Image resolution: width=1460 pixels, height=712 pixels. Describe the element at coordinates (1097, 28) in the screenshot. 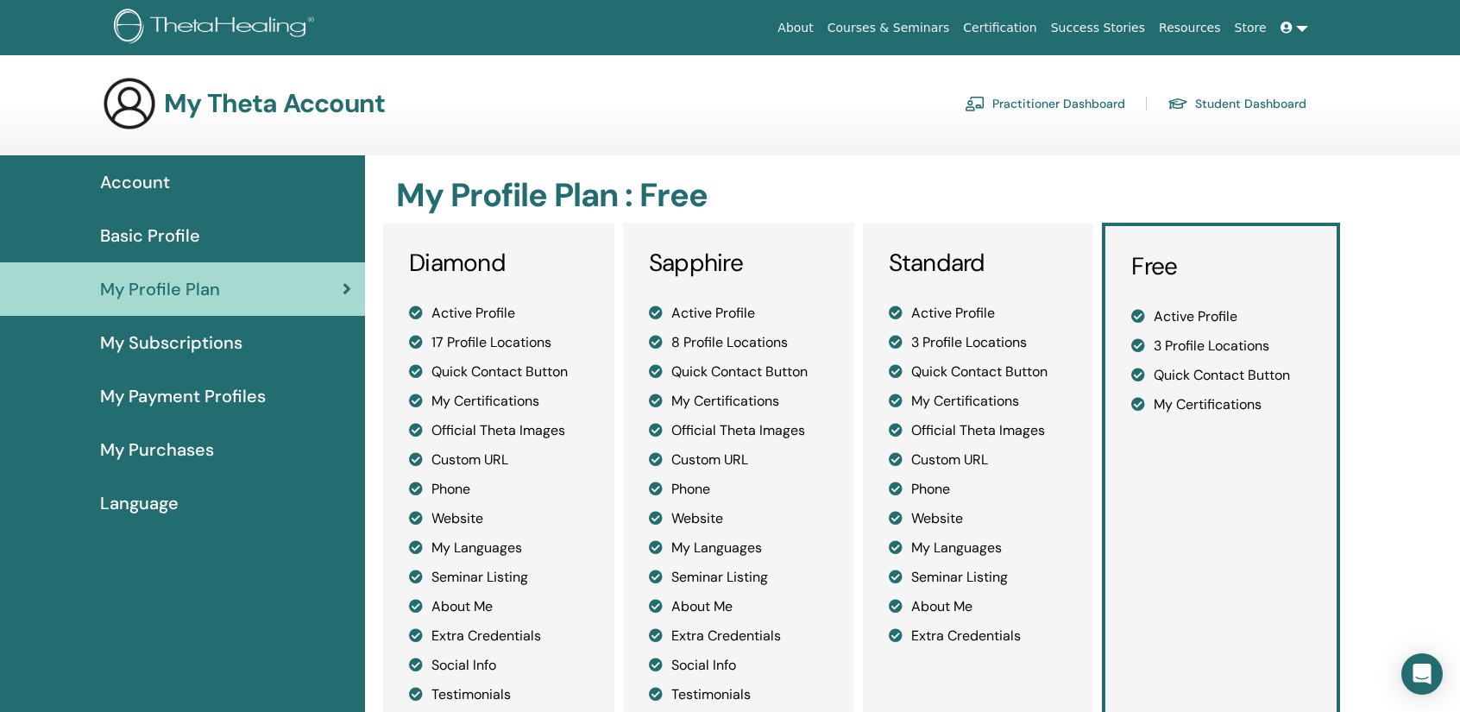

I see `a: Success Stories` at that location.